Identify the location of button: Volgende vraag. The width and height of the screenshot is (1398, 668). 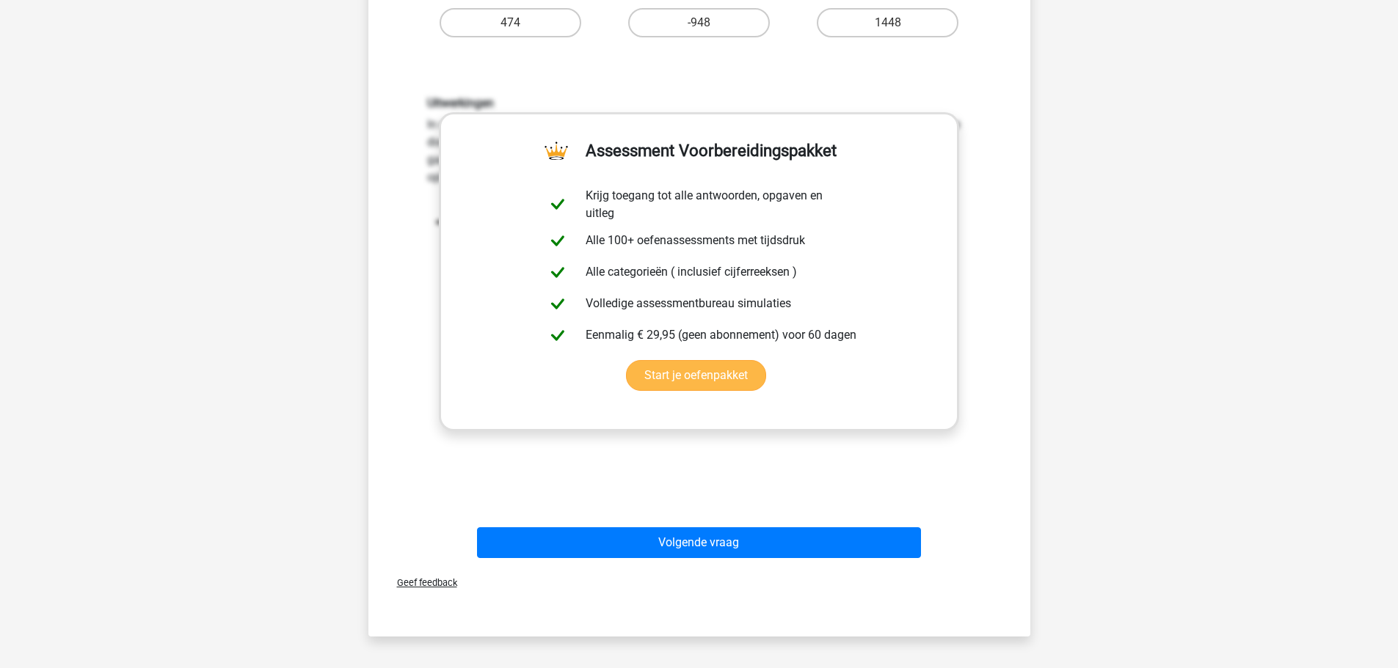
(698, 543).